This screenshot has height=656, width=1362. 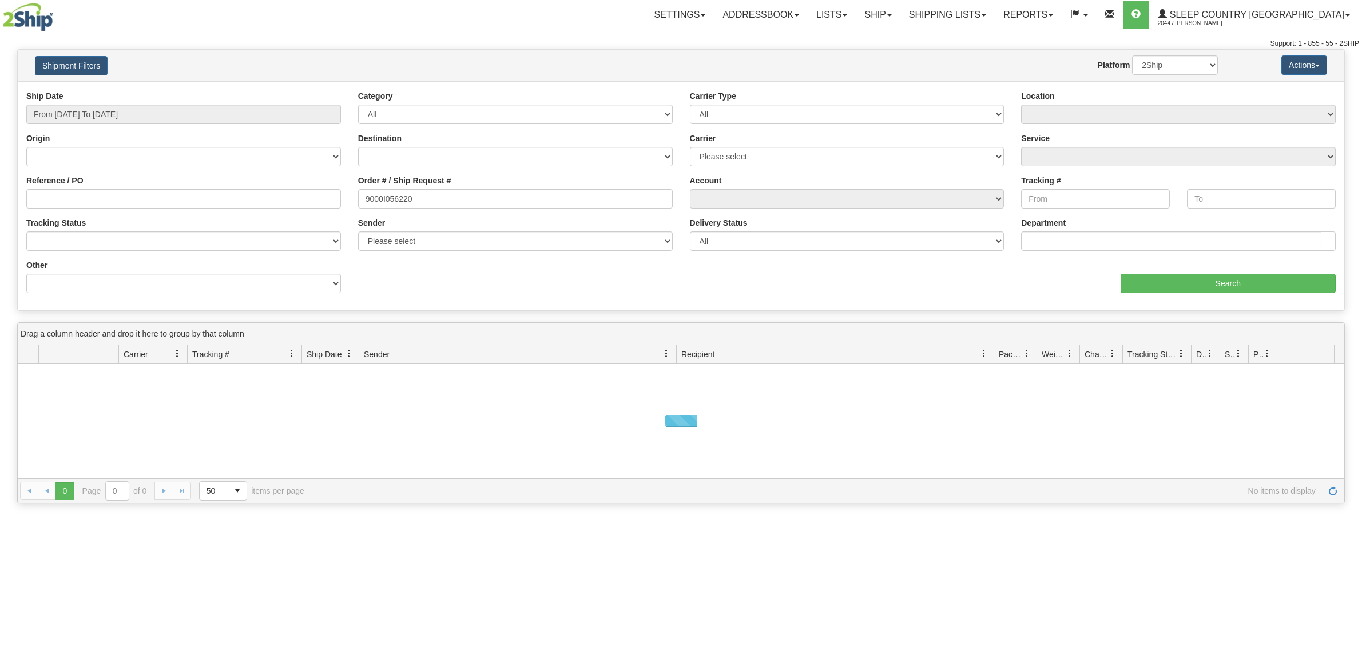 What do you see at coordinates (71, 66) in the screenshot?
I see `button: Shipment Filters` at bounding box center [71, 66].